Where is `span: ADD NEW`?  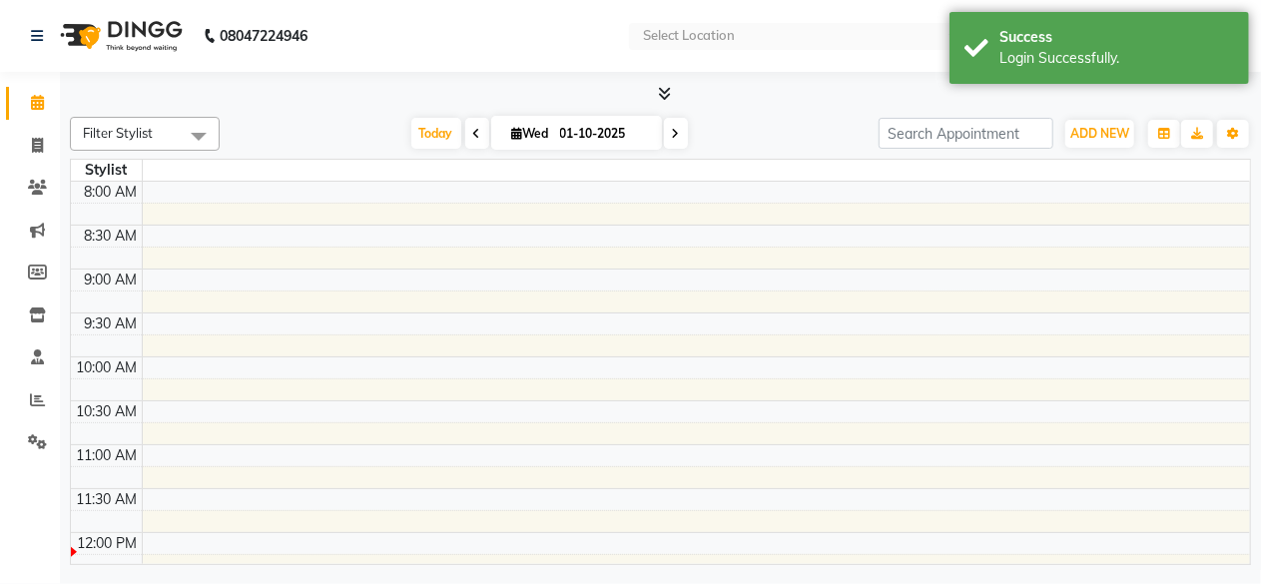
span: ADD NEW is located at coordinates (1099, 133).